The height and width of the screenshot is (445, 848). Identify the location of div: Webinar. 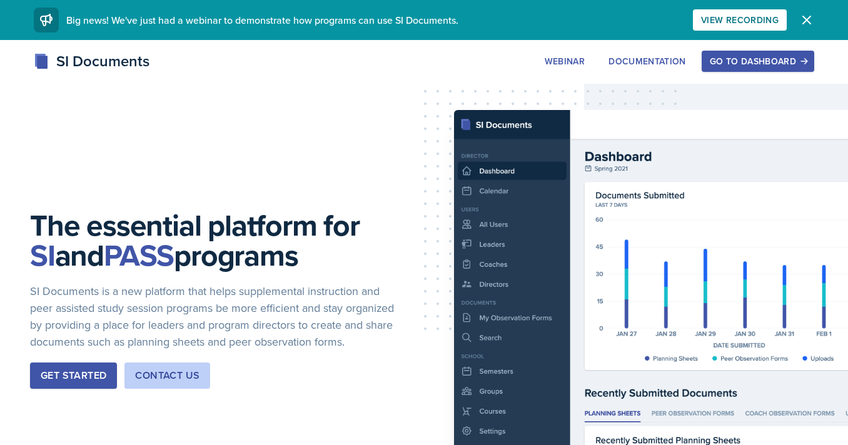
(565, 61).